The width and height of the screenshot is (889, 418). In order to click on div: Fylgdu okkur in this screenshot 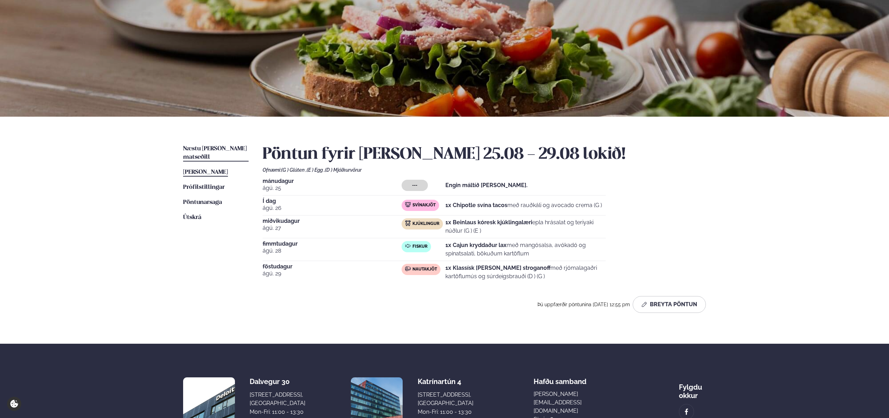, I will do `click(692, 388)`.